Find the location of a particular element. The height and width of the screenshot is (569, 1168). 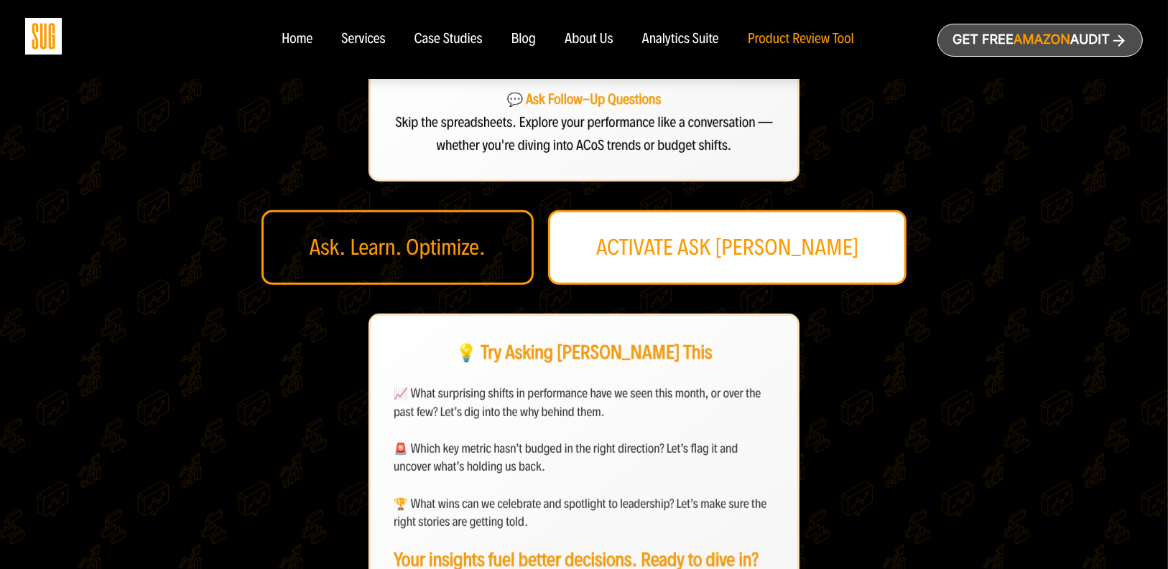

div: About Us is located at coordinates (589, 39).